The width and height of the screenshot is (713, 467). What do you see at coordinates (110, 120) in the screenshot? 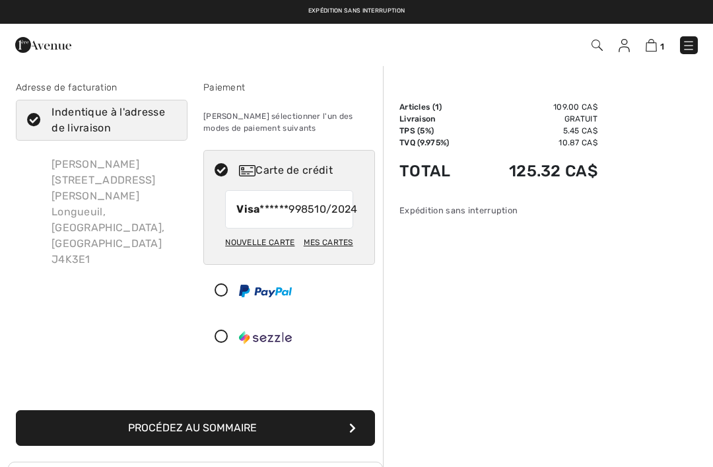
I see `div: Indentique à l'adresse de livraison` at bounding box center [110, 120].